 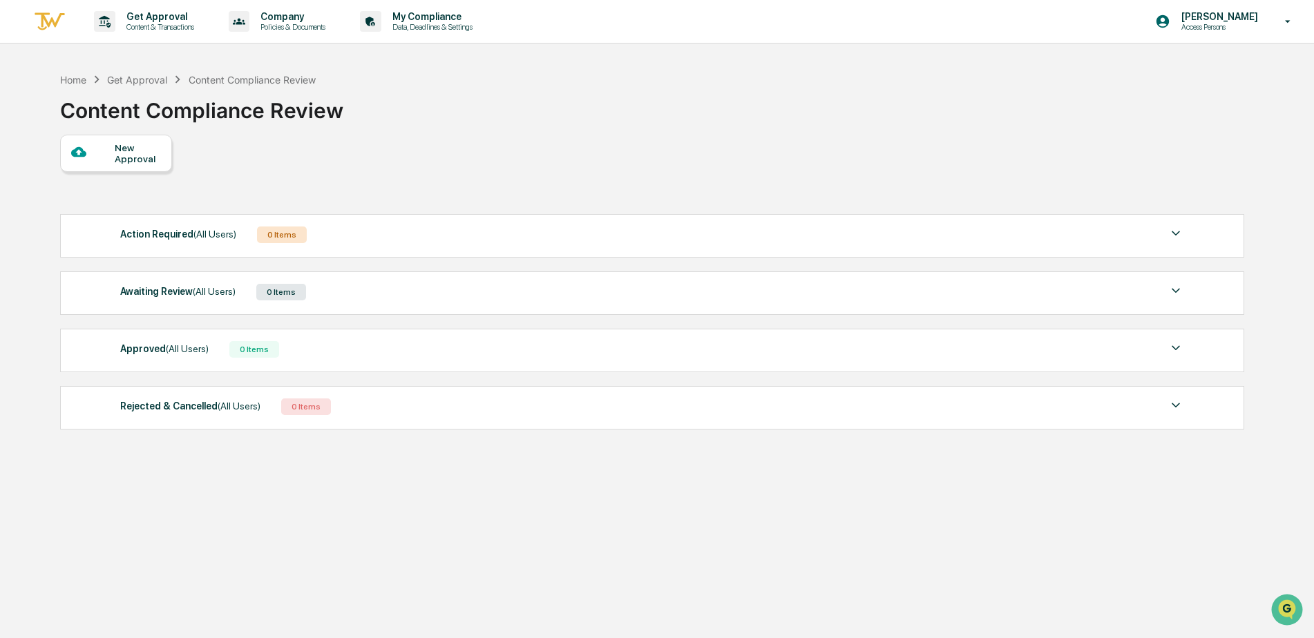 I want to click on a: 🖐️Preclearance, so click(x=51, y=181).